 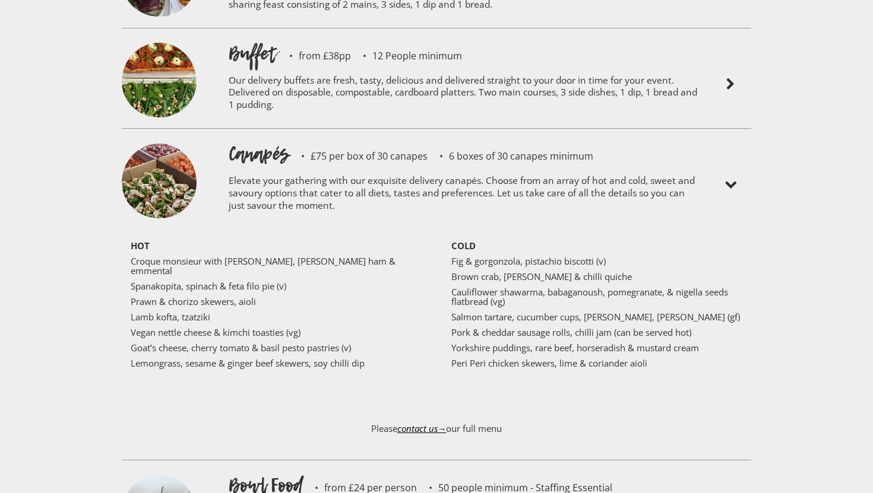 I want to click on p: £75 per box of 30 canapes, so click(x=358, y=156).